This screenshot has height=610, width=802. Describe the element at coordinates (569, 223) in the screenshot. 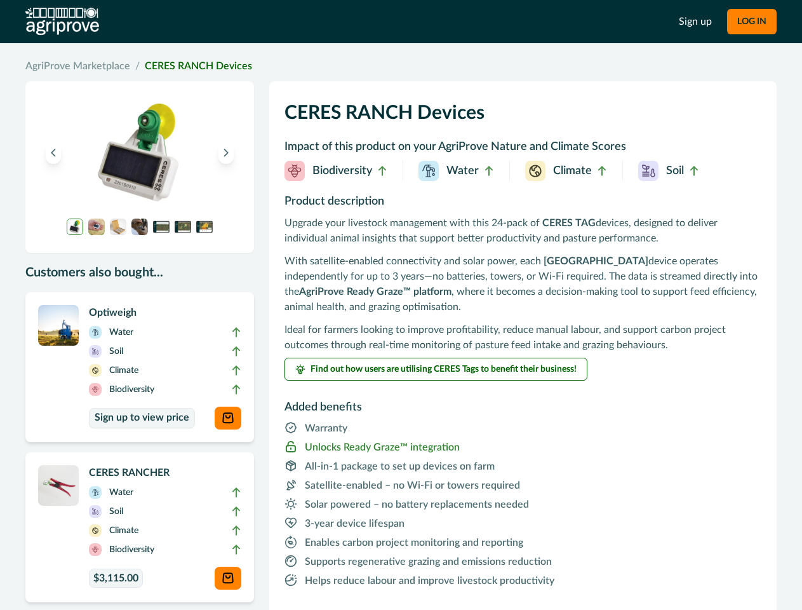

I see `strong: CERES TAG` at that location.